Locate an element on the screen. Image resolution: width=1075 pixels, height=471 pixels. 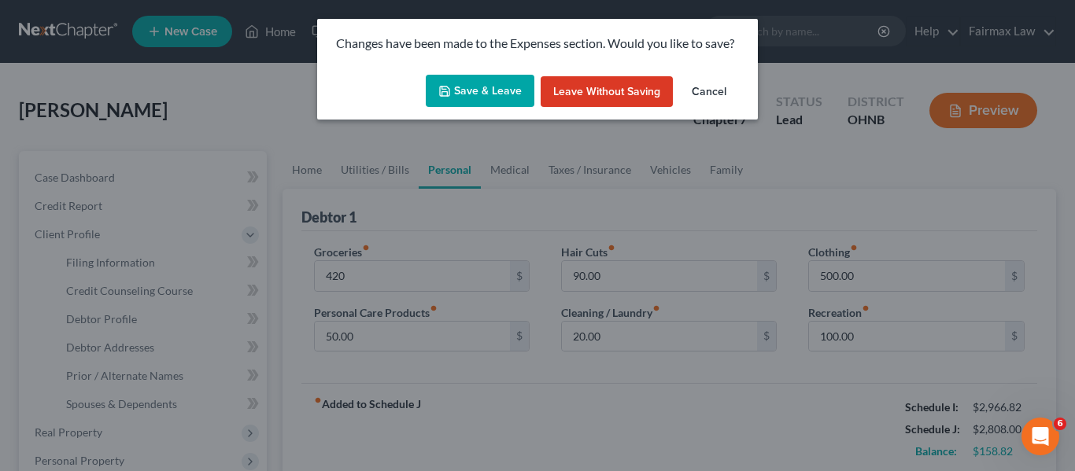
p: Changes have been made to the Expenses section. Would you like to save? is located at coordinates (537, 43).